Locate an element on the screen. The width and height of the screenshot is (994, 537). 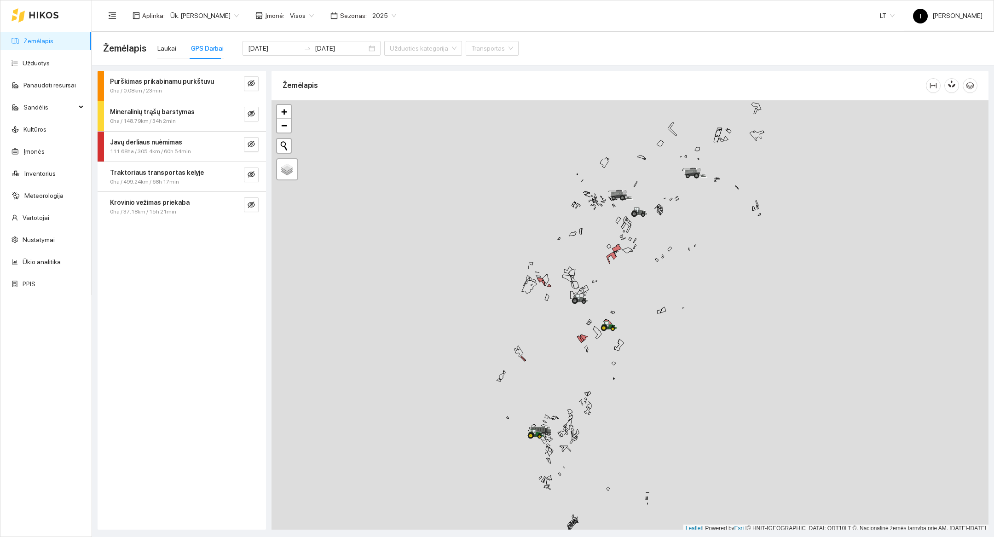
a: Esri is located at coordinates (739, 528).